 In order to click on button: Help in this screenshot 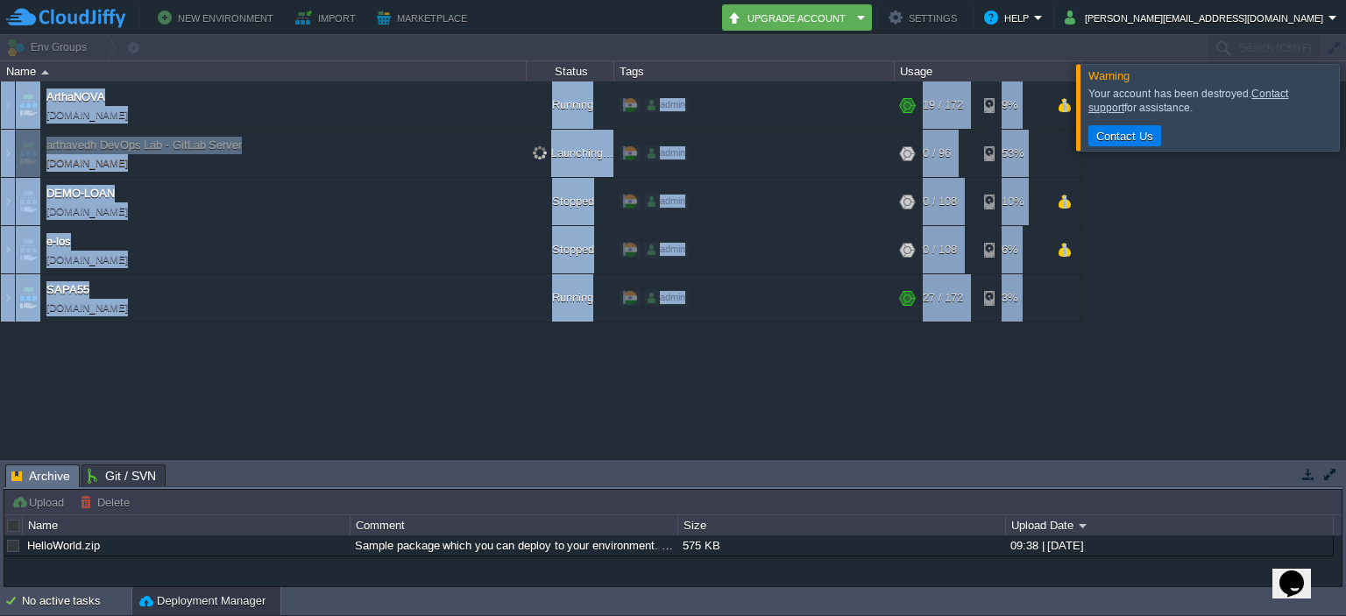, I will do `click(1009, 18)`.